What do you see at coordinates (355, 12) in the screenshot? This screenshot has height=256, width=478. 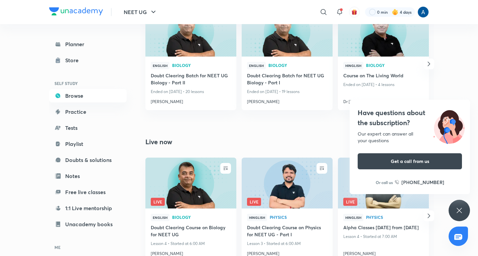 I see `button: avatar` at bounding box center [355, 12].